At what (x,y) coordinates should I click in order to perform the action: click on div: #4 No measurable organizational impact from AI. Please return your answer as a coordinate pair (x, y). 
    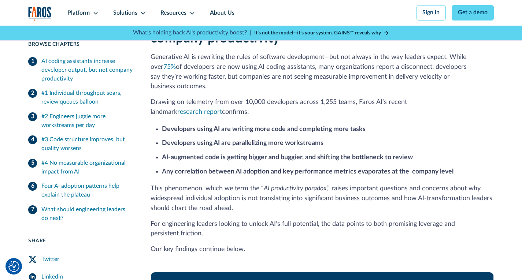
    Looking at the image, I should click on (87, 168).